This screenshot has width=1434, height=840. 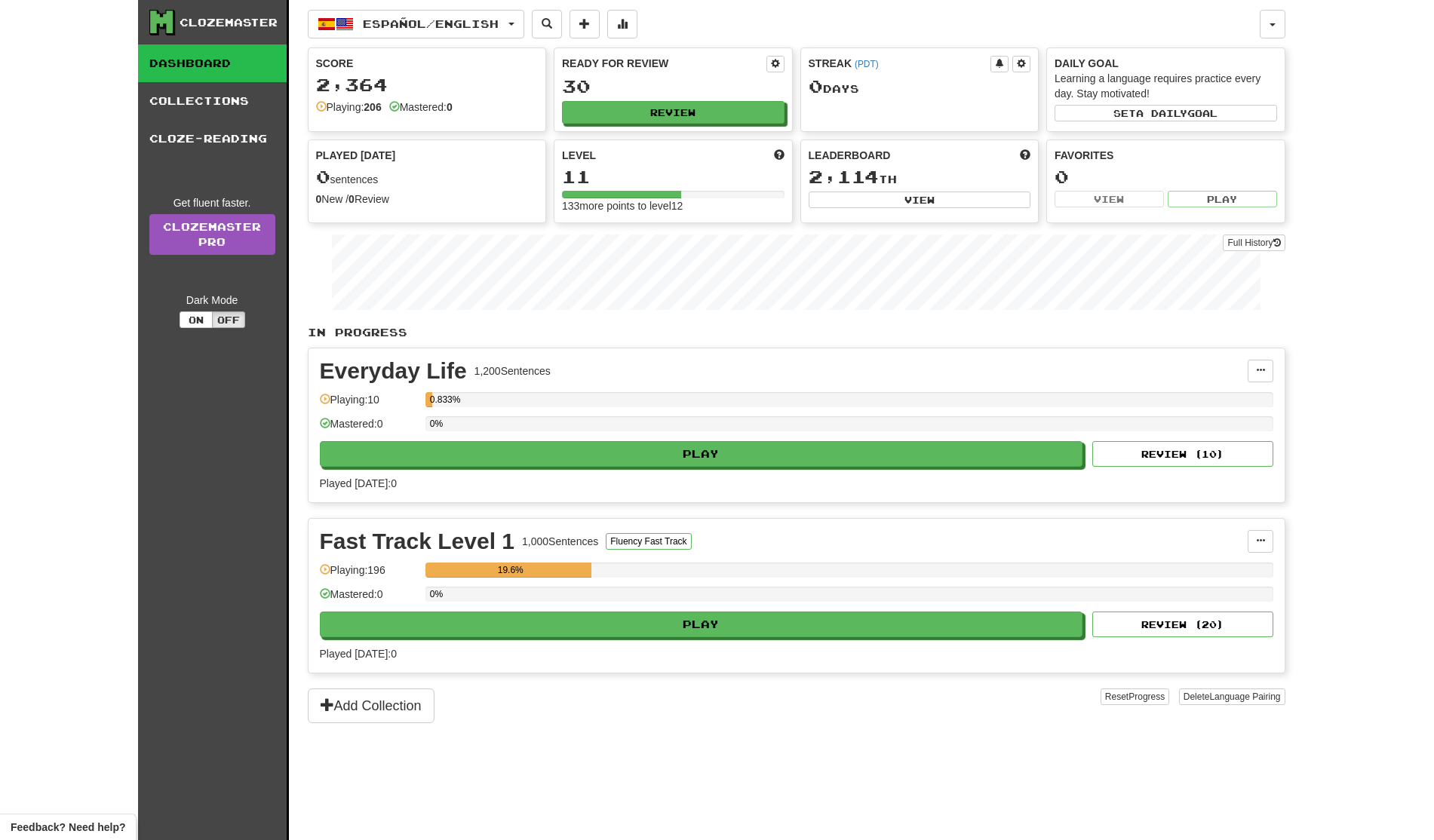 What do you see at coordinates (673, 86) in the screenshot?
I see `div: 30` at bounding box center [673, 86].